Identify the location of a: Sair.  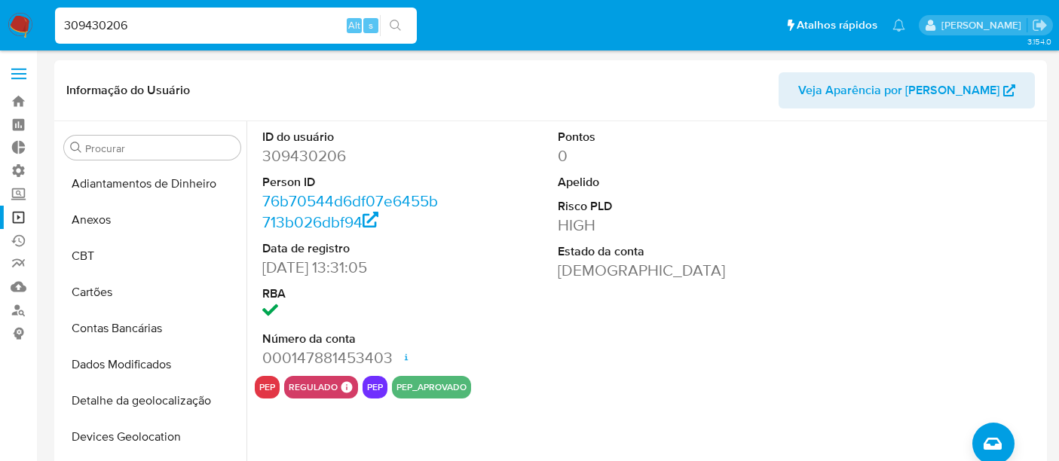
(1039, 25).